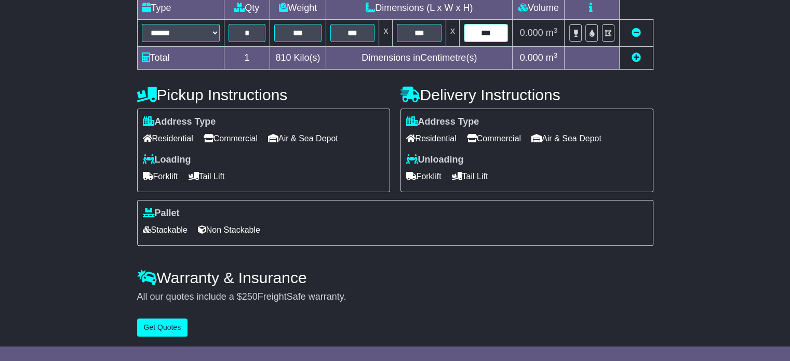 Image resolution: width=790 pixels, height=361 pixels. What do you see at coordinates (395, 297) in the screenshot?
I see `div: All our quotes include a $ FreightSafe warranty.` at bounding box center [395, 297].